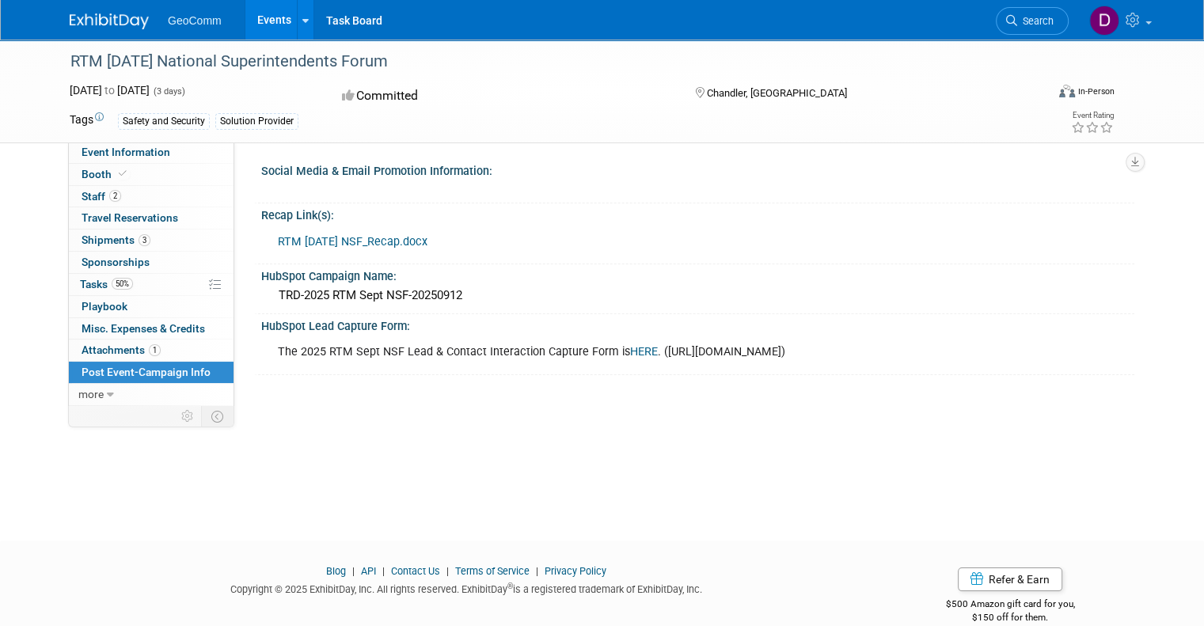 The image size is (1204, 626). What do you see at coordinates (195, 21) in the screenshot?
I see `span: GeoComm` at bounding box center [195, 21].